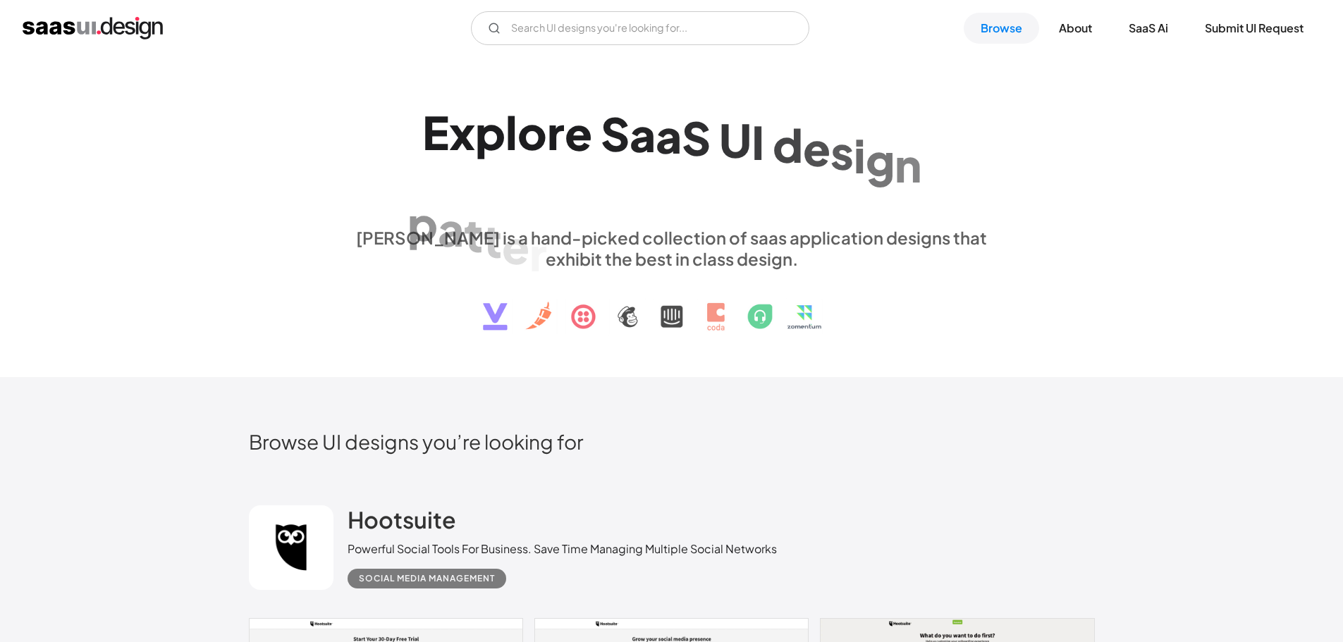 This screenshot has width=1343, height=642. Describe the element at coordinates (788, 145) in the screenshot. I see `div: d` at that location.